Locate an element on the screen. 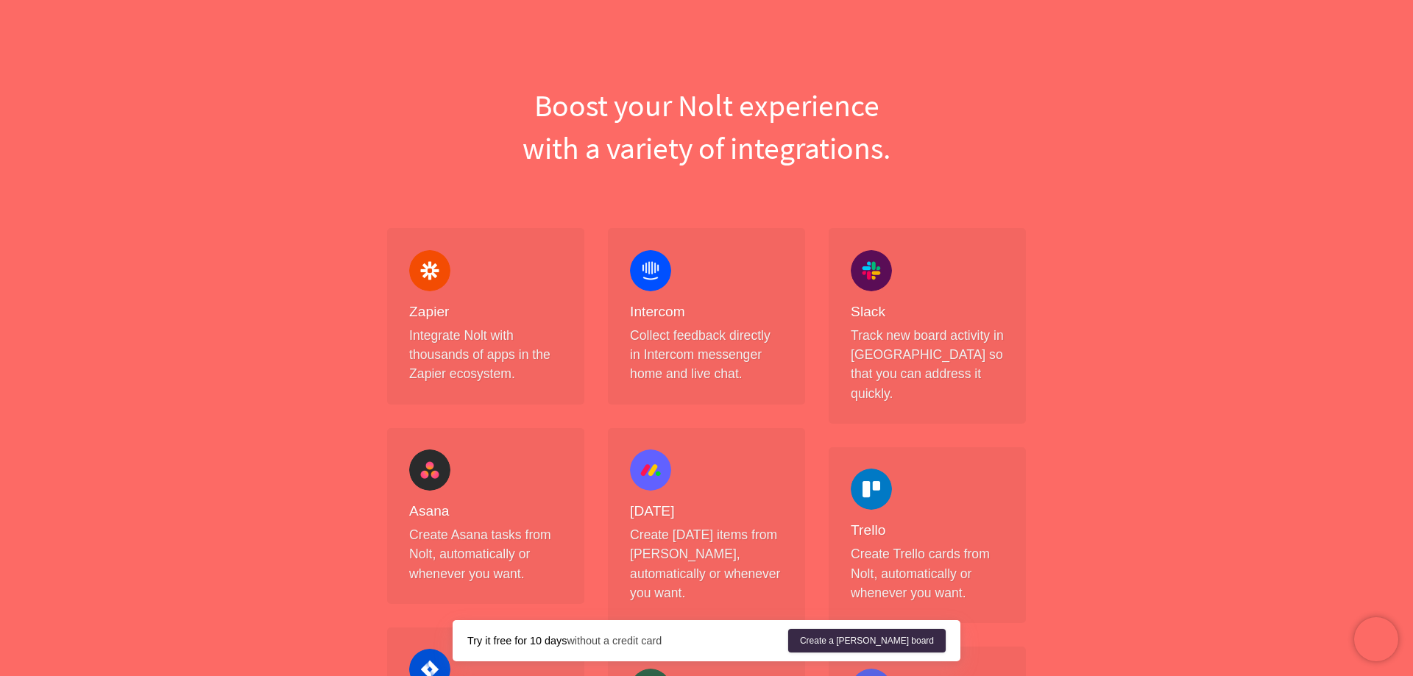 The height and width of the screenshot is (676, 1413). h1: Boost your Nolt experience with a variety of integrations. is located at coordinates (706, 127).